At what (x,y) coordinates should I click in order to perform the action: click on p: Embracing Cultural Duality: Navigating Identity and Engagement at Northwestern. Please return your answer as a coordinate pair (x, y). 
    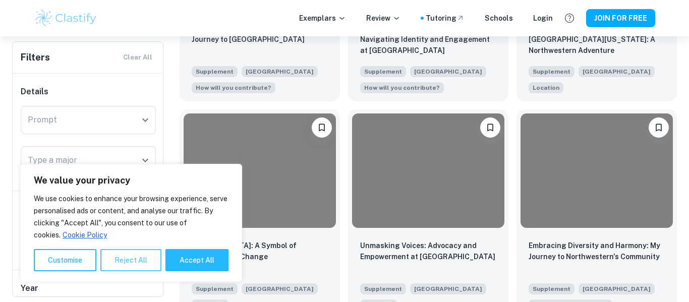
    Looking at the image, I should click on (429, 39).